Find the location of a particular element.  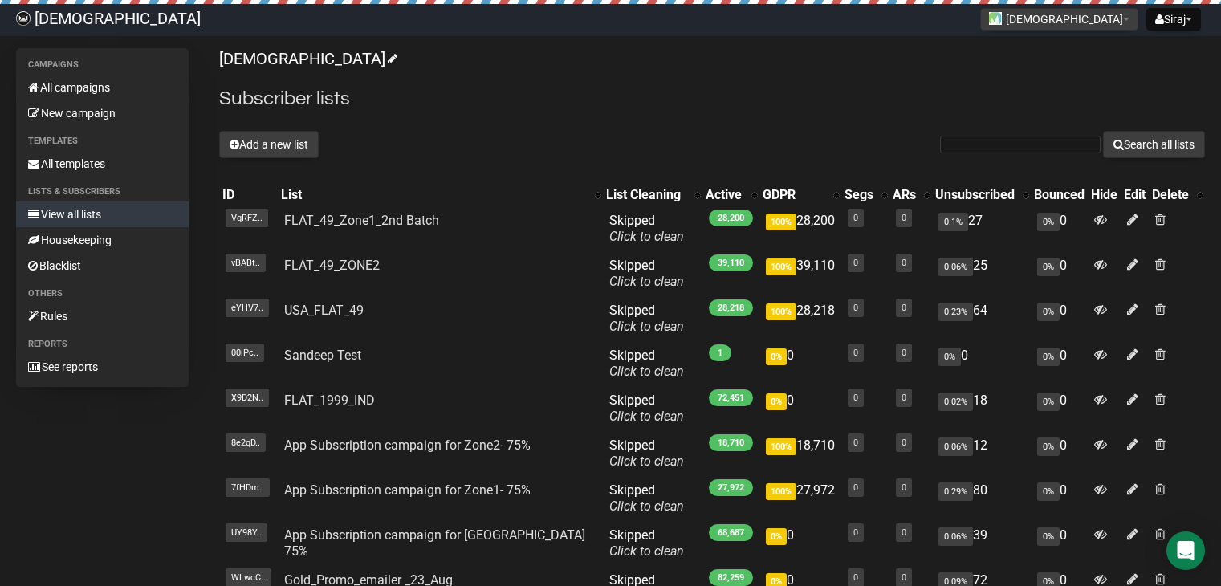

div: ID is located at coordinates (248, 195).